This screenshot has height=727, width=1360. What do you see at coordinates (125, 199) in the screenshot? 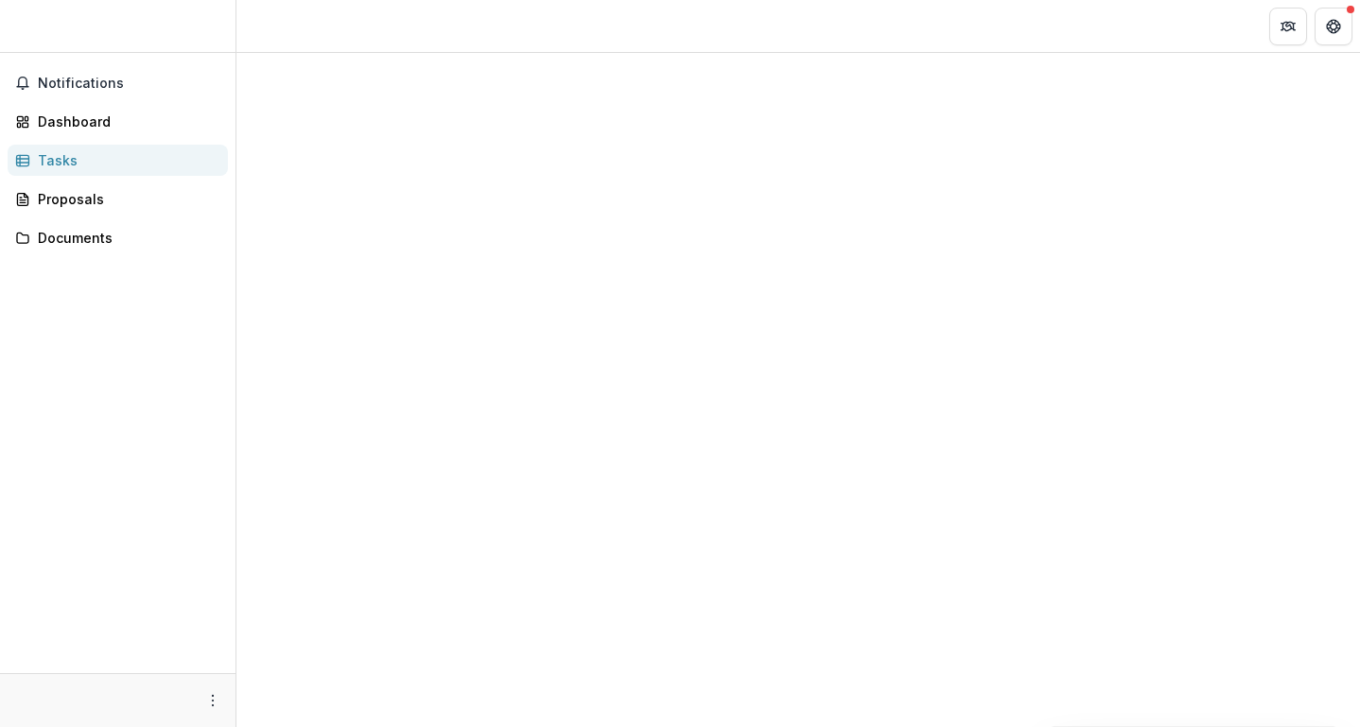
I see `div: Proposals` at bounding box center [125, 199].